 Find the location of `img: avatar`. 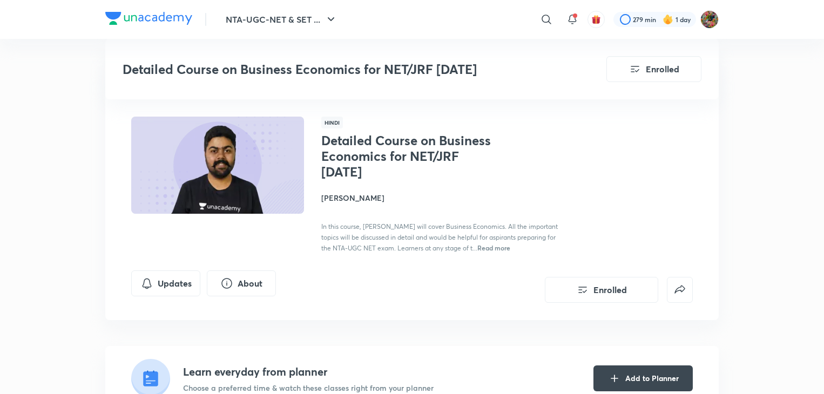

img: avatar is located at coordinates (596, 19).